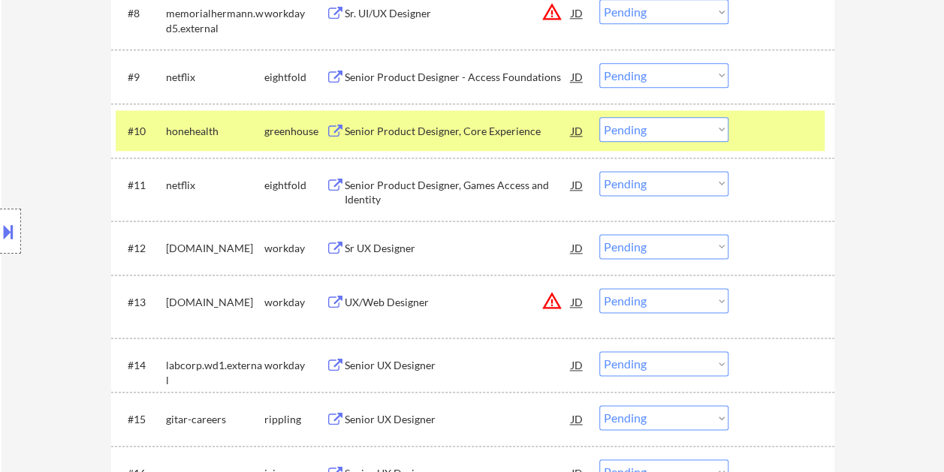 Image resolution: width=944 pixels, height=472 pixels. What do you see at coordinates (458, 249) in the screenshot?
I see `div: Sr UX Designer` at bounding box center [458, 249].